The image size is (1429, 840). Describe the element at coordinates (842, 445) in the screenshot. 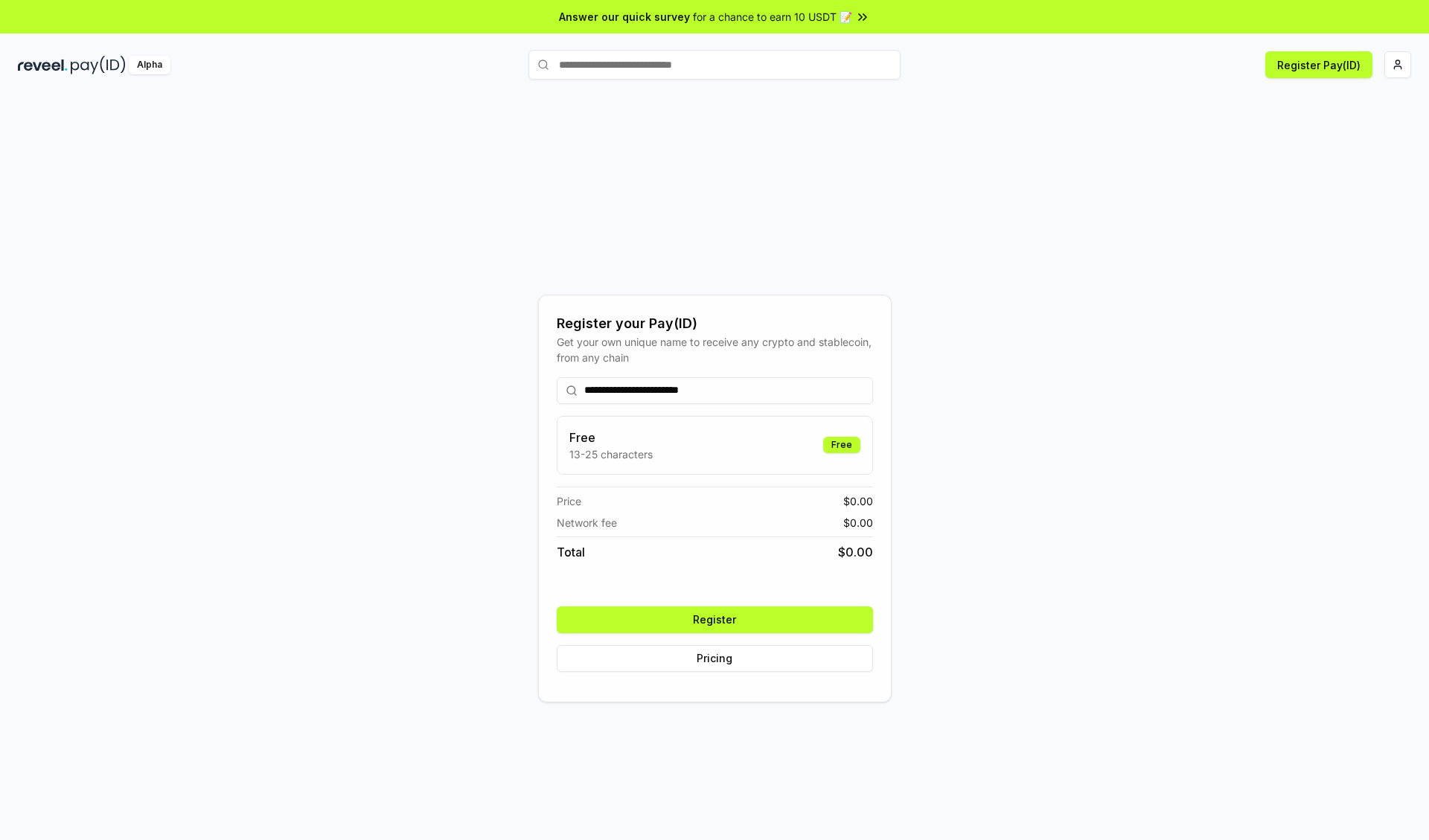

I see `div: Free` at that location.